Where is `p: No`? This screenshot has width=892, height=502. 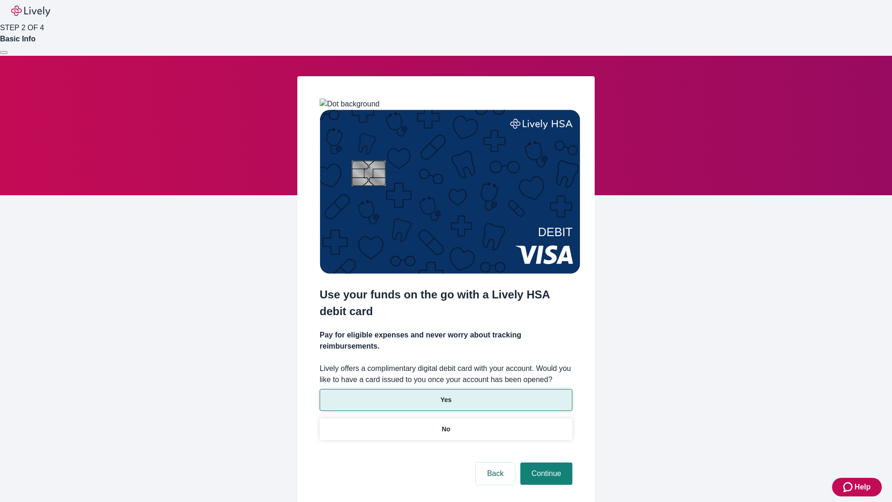
p: No is located at coordinates (446, 429).